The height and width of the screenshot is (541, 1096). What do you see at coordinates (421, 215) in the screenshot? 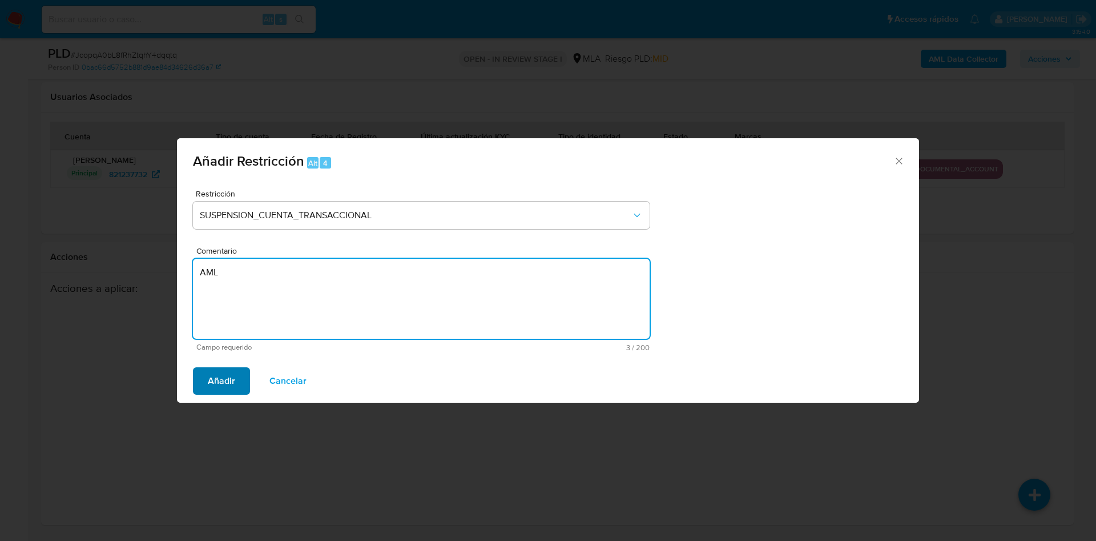
I see `button: Restriction` at bounding box center [421, 215].